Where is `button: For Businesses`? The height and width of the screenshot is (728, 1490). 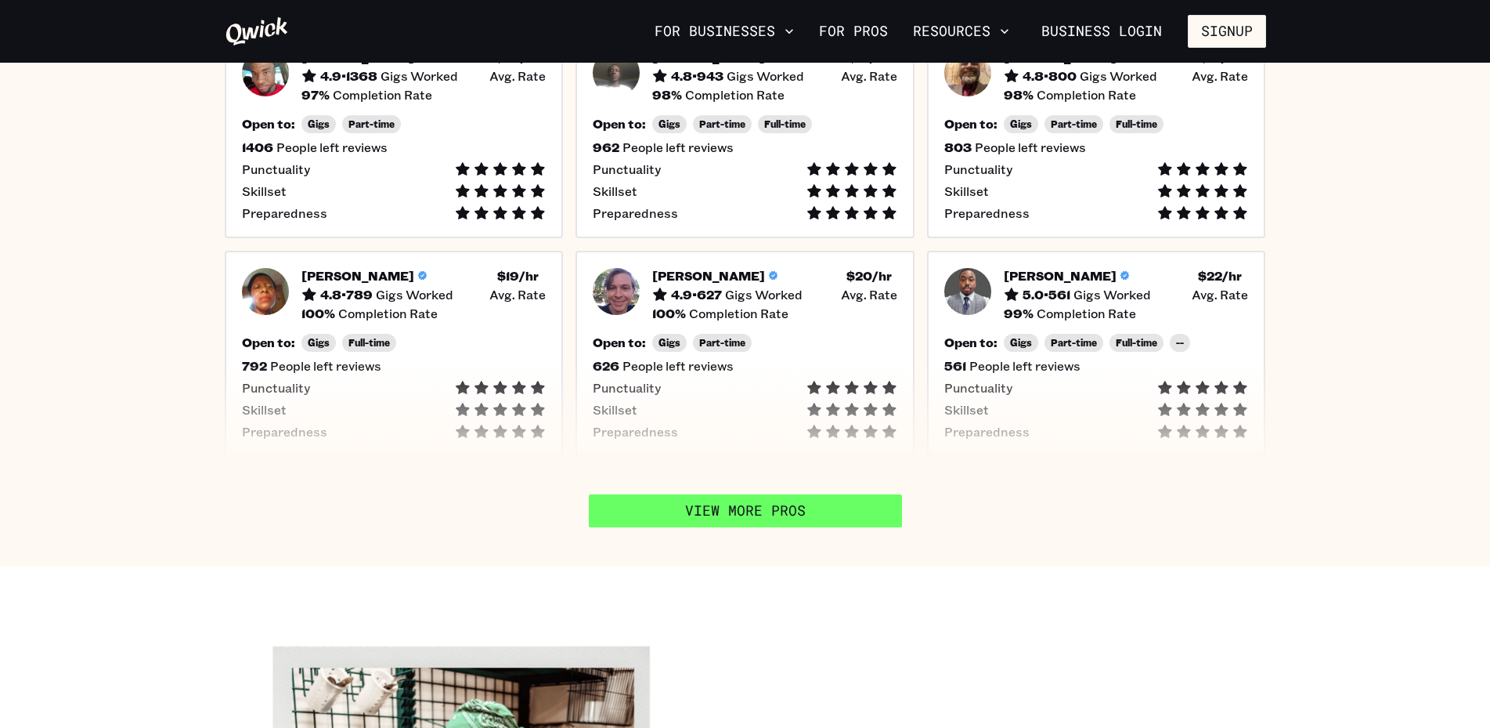
button: For Businesses is located at coordinates (724, 31).